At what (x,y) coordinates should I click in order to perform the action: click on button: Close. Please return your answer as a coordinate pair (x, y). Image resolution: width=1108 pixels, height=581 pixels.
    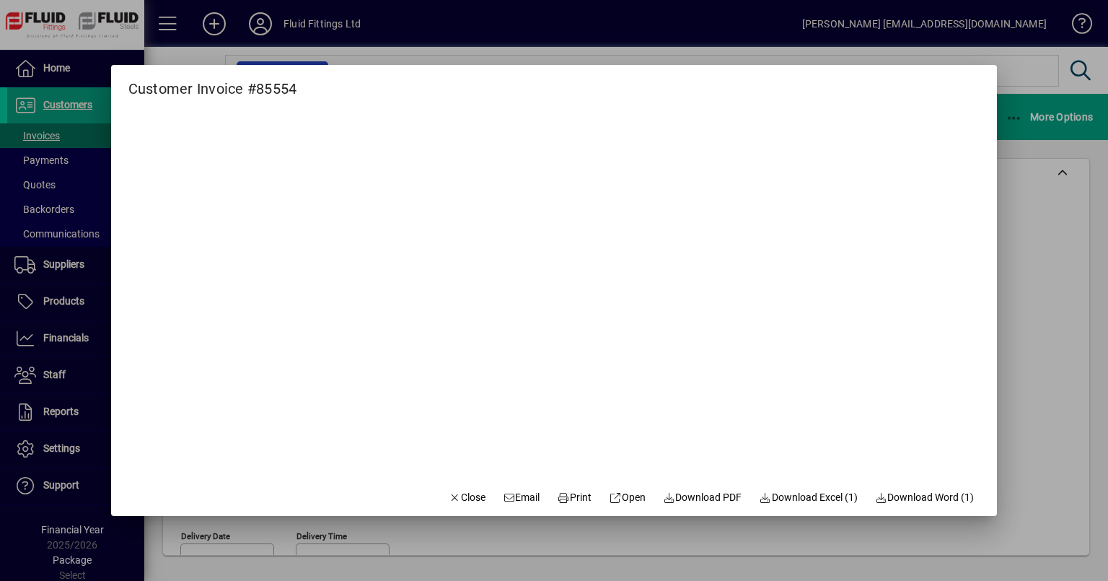
    Looking at the image, I should click on (467, 497).